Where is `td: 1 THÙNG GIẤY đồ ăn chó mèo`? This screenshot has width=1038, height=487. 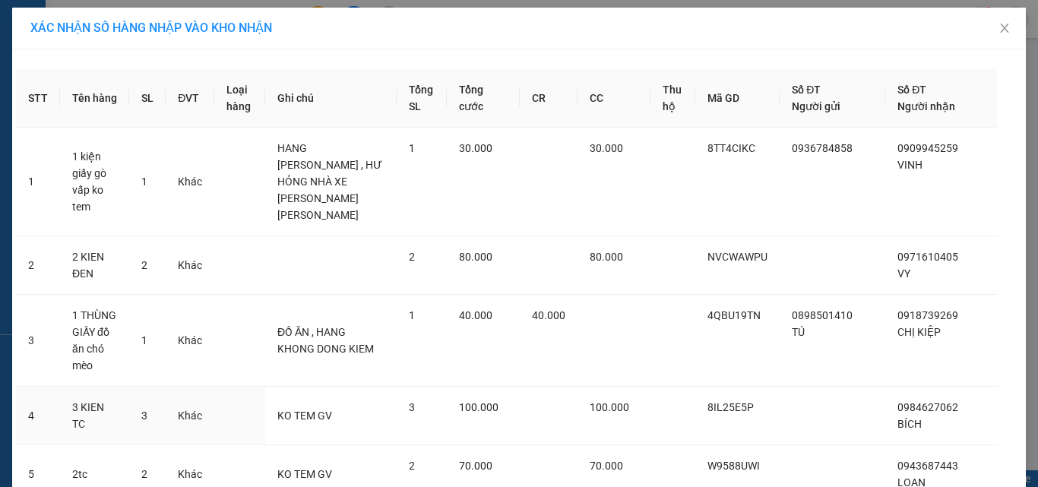 td: 1 THÙNG GIẤY đồ ăn chó mèo is located at coordinates (94, 340).